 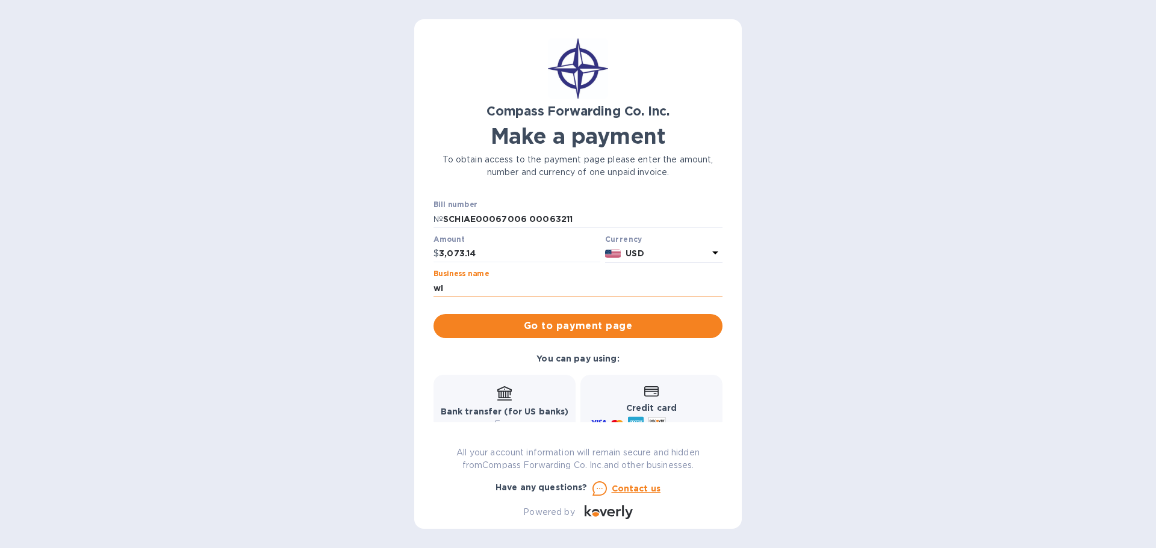 I want to click on input: Enter business name, so click(x=578, y=288).